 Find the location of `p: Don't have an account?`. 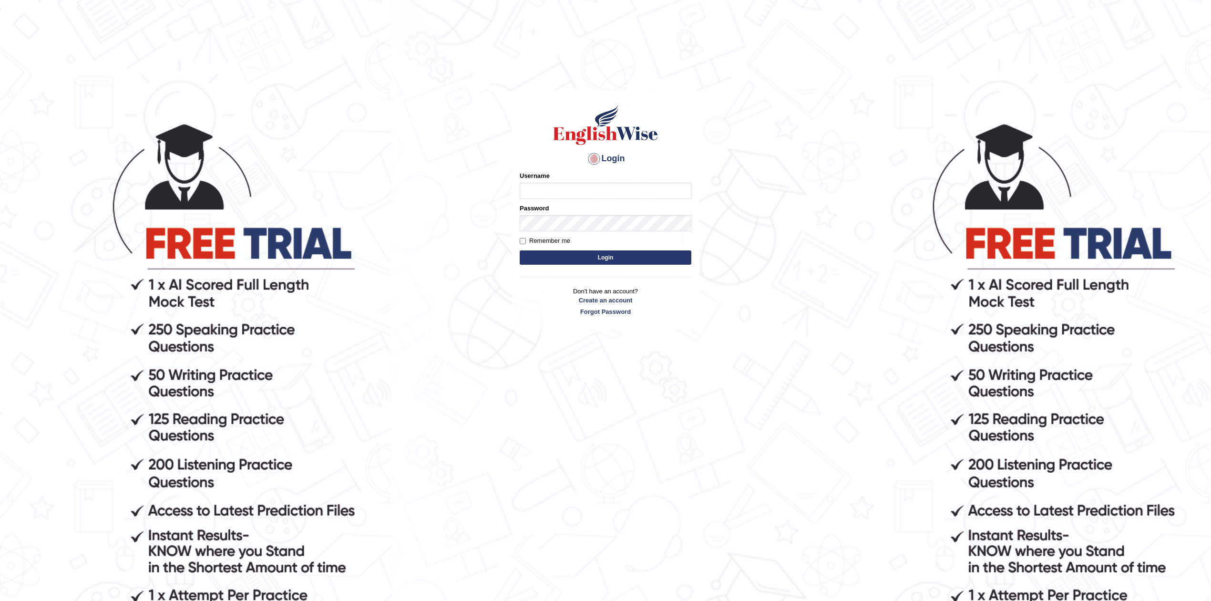

p: Don't have an account? is located at coordinates (606, 301).